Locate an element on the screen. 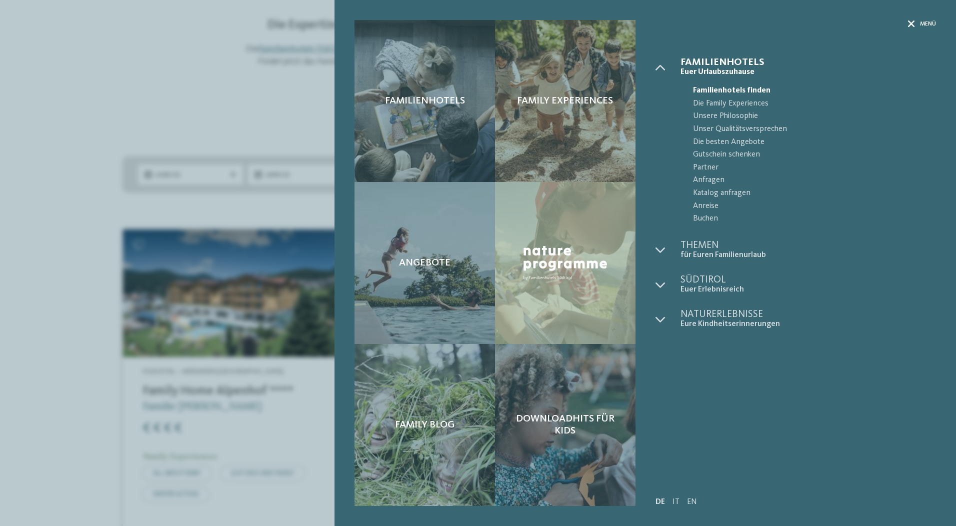 This screenshot has width=956, height=526. span: Anfragen is located at coordinates (814, 180).